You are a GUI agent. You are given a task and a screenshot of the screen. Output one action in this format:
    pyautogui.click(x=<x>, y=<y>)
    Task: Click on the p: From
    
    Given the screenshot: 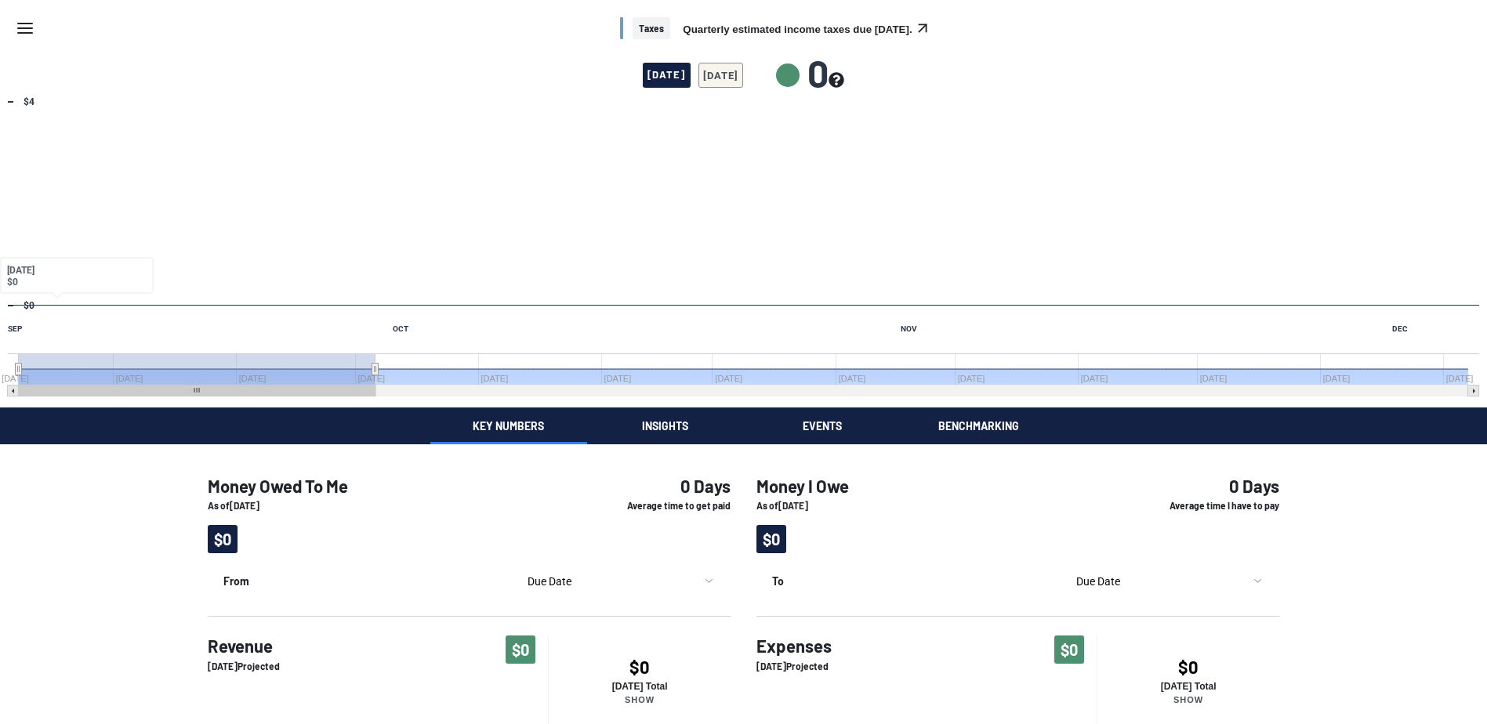 What is the action you would take?
    pyautogui.click(x=364, y=578)
    